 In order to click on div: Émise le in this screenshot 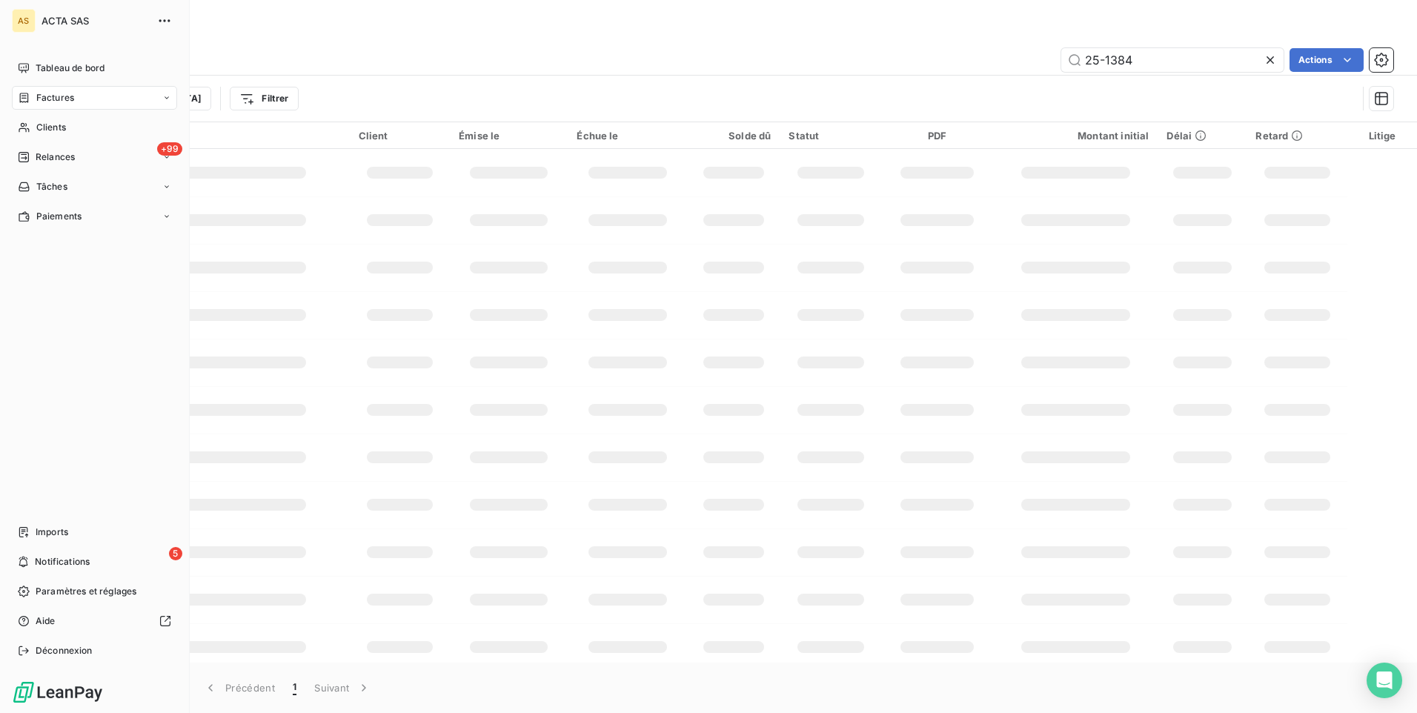, I will do `click(509, 136)`.